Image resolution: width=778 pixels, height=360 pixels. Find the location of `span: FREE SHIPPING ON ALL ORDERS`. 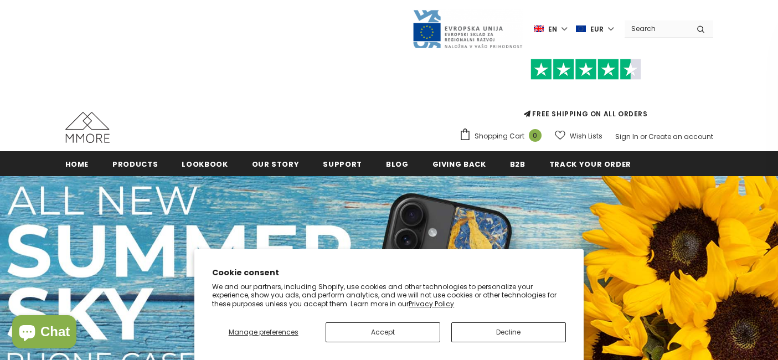

span: FREE SHIPPING ON ALL ORDERS is located at coordinates (586, 91).